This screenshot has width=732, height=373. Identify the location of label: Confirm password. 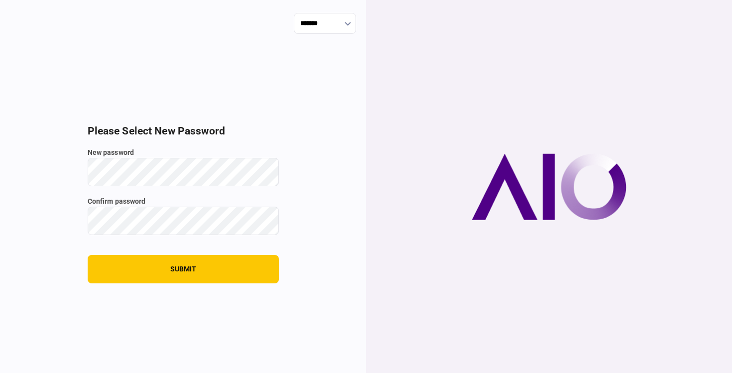
(183, 201).